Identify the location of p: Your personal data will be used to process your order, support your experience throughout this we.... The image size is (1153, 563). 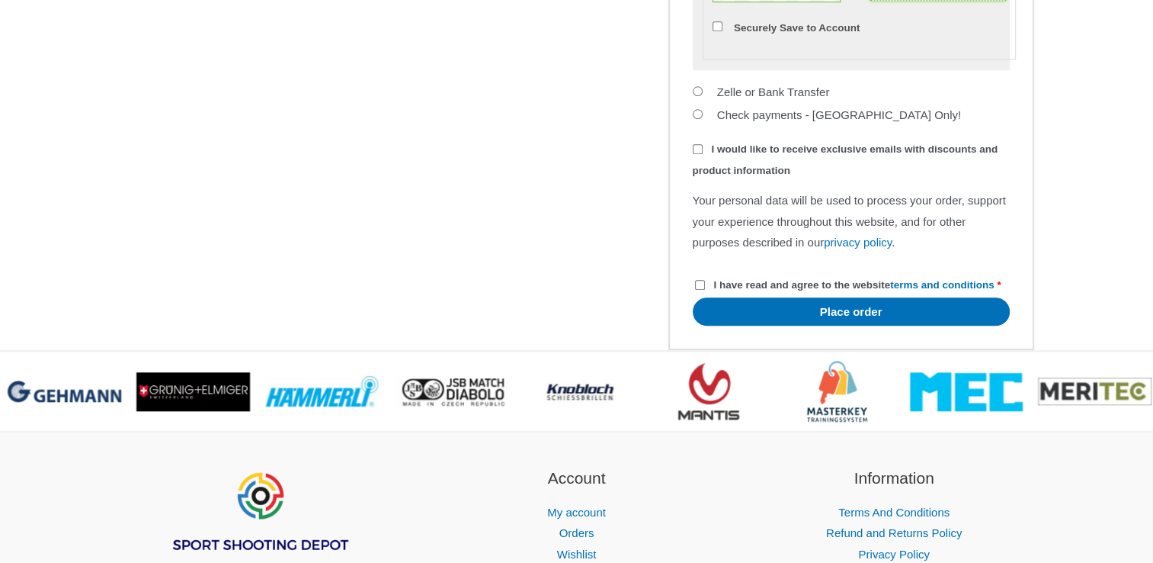
(851, 222).